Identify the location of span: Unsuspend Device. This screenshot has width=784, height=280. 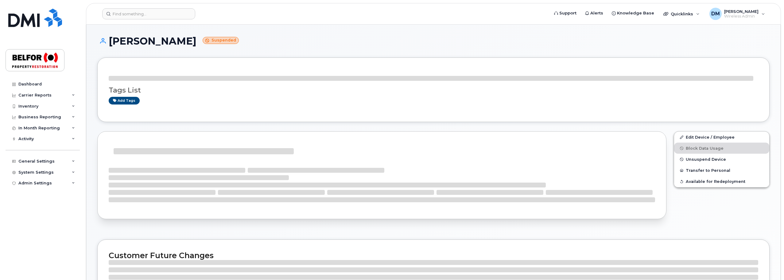
(706, 159).